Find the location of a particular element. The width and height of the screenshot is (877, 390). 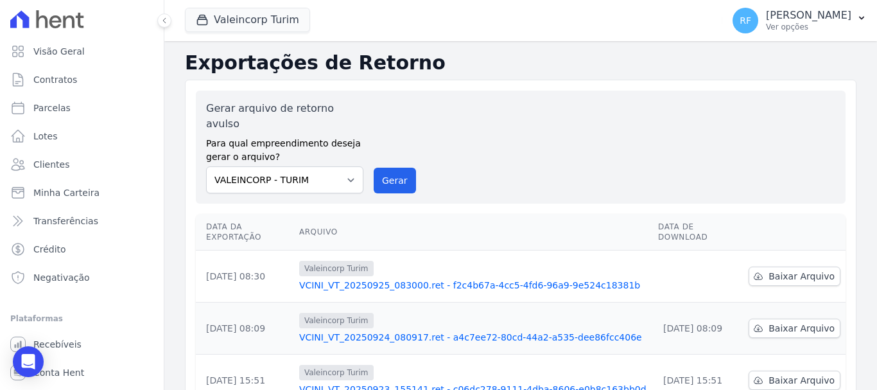

a: Contratos is located at coordinates (82, 80).